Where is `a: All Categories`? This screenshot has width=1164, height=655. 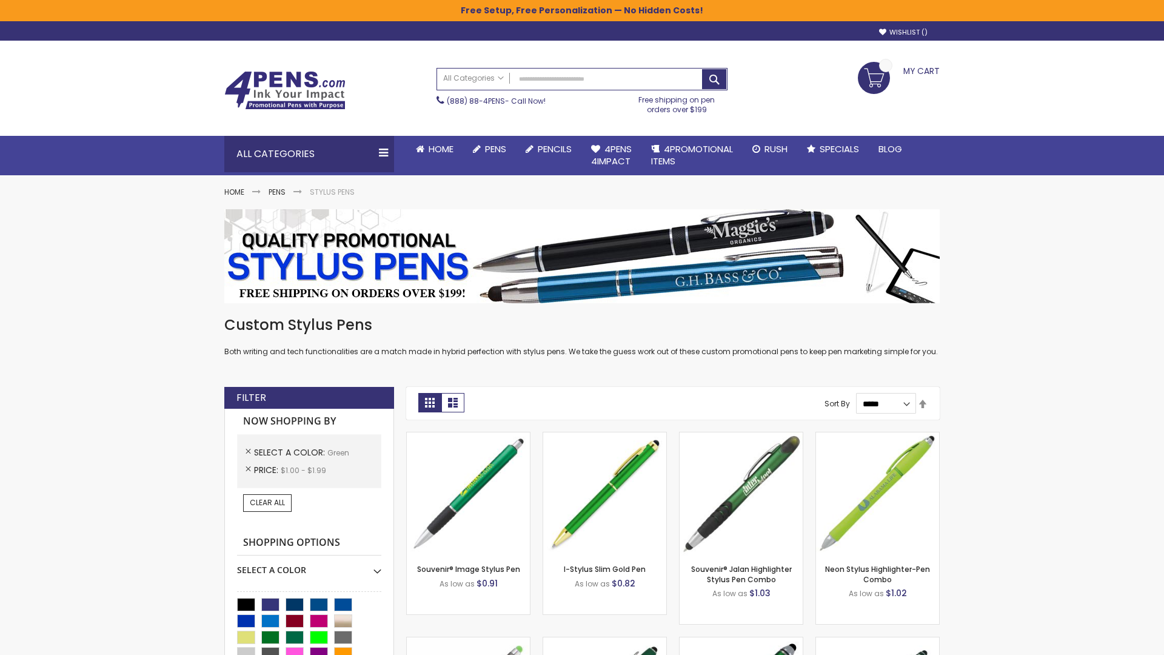 a: All Categories is located at coordinates (473, 78).